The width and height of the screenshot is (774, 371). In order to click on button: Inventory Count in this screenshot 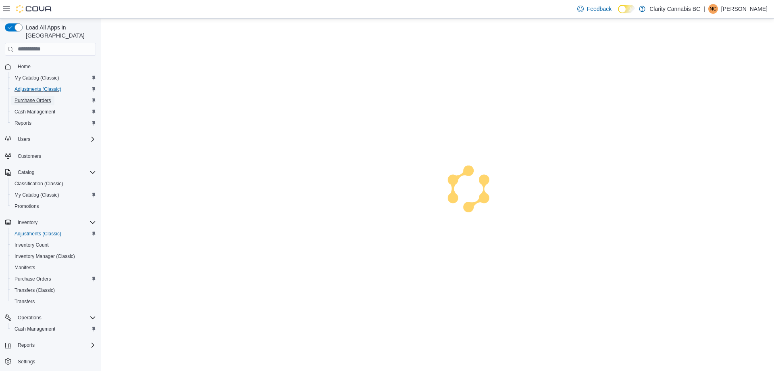, I will do `click(54, 245)`.